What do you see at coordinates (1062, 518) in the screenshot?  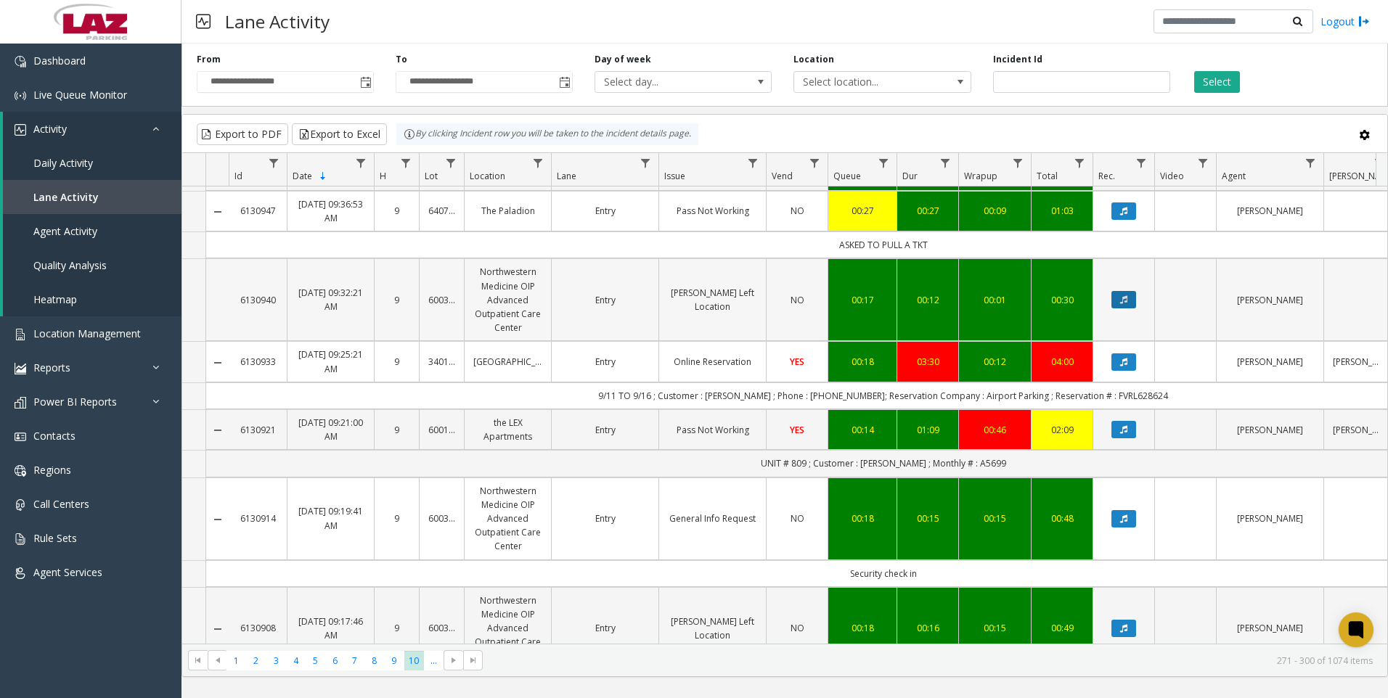 I see `a: 00:48` at bounding box center [1062, 518].